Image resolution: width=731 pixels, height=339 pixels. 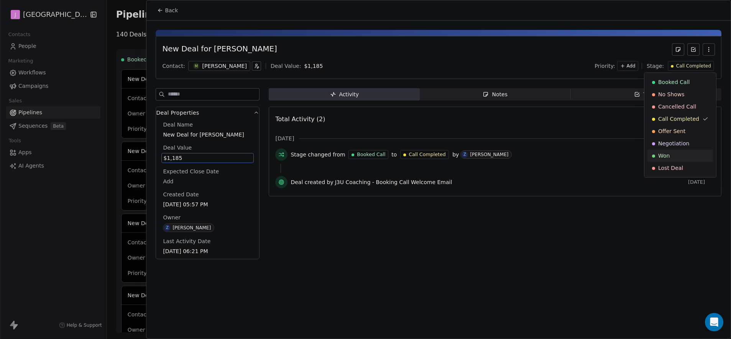 What do you see at coordinates (664, 156) in the screenshot?
I see `span: Won` at bounding box center [664, 156].